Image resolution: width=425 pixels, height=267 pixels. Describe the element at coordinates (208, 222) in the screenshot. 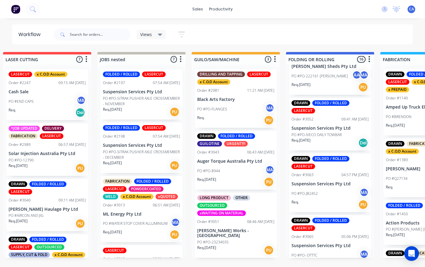

I see `div: Order #3051` at that location.